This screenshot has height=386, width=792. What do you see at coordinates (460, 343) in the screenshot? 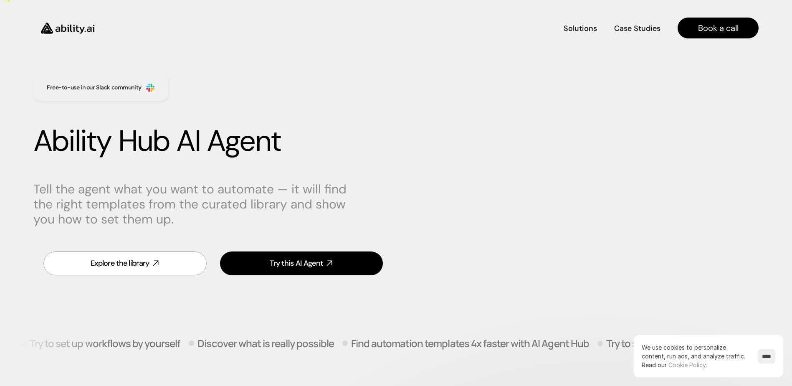
I see `p: Find automation templates 4x faster with AI Agent Hub` at bounding box center [460, 343].